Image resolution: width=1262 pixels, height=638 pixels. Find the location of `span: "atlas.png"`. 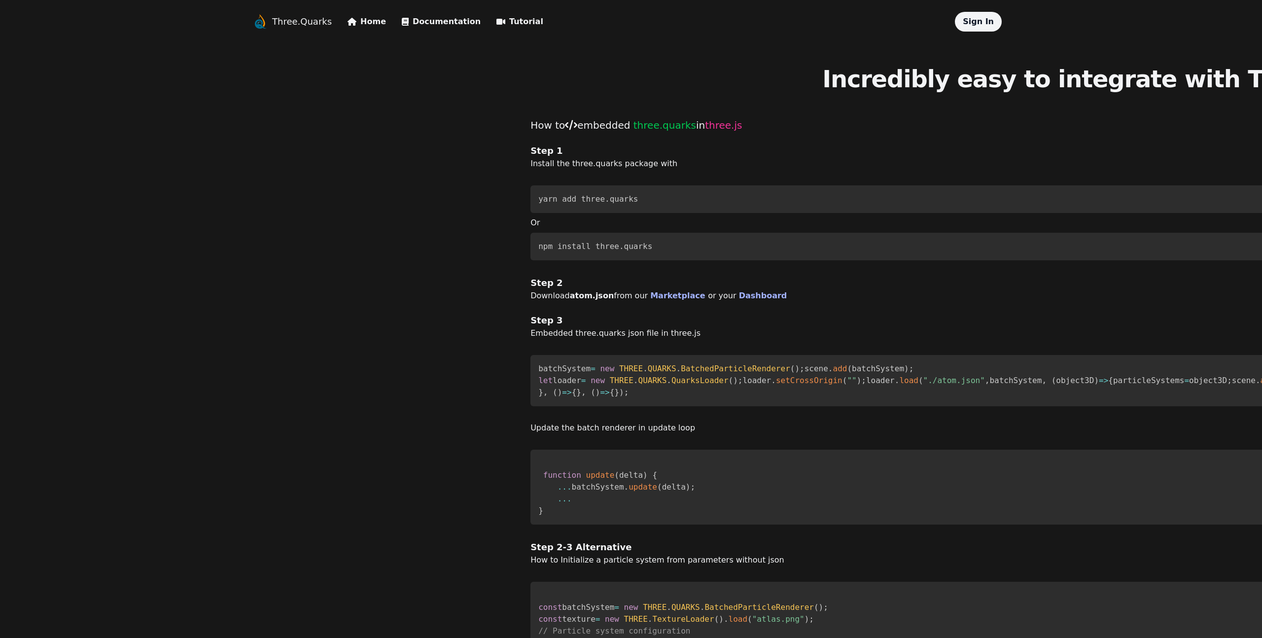

span: "atlas.png" is located at coordinates (778, 619).